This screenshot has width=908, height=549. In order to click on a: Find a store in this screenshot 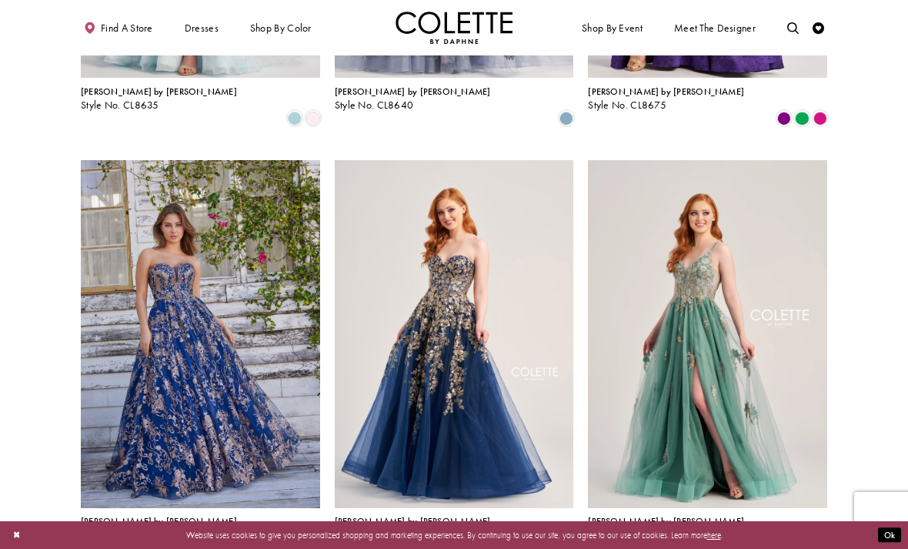, I will do `click(118, 28)`.